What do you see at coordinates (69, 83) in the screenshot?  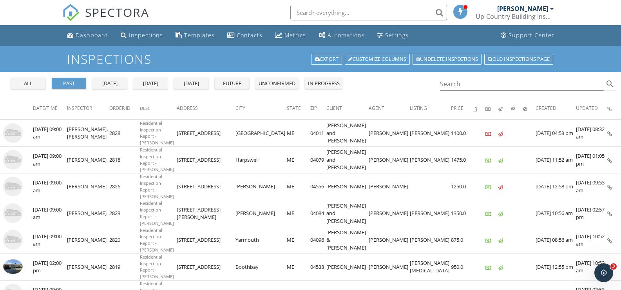 I see `button: past` at bounding box center [69, 83].